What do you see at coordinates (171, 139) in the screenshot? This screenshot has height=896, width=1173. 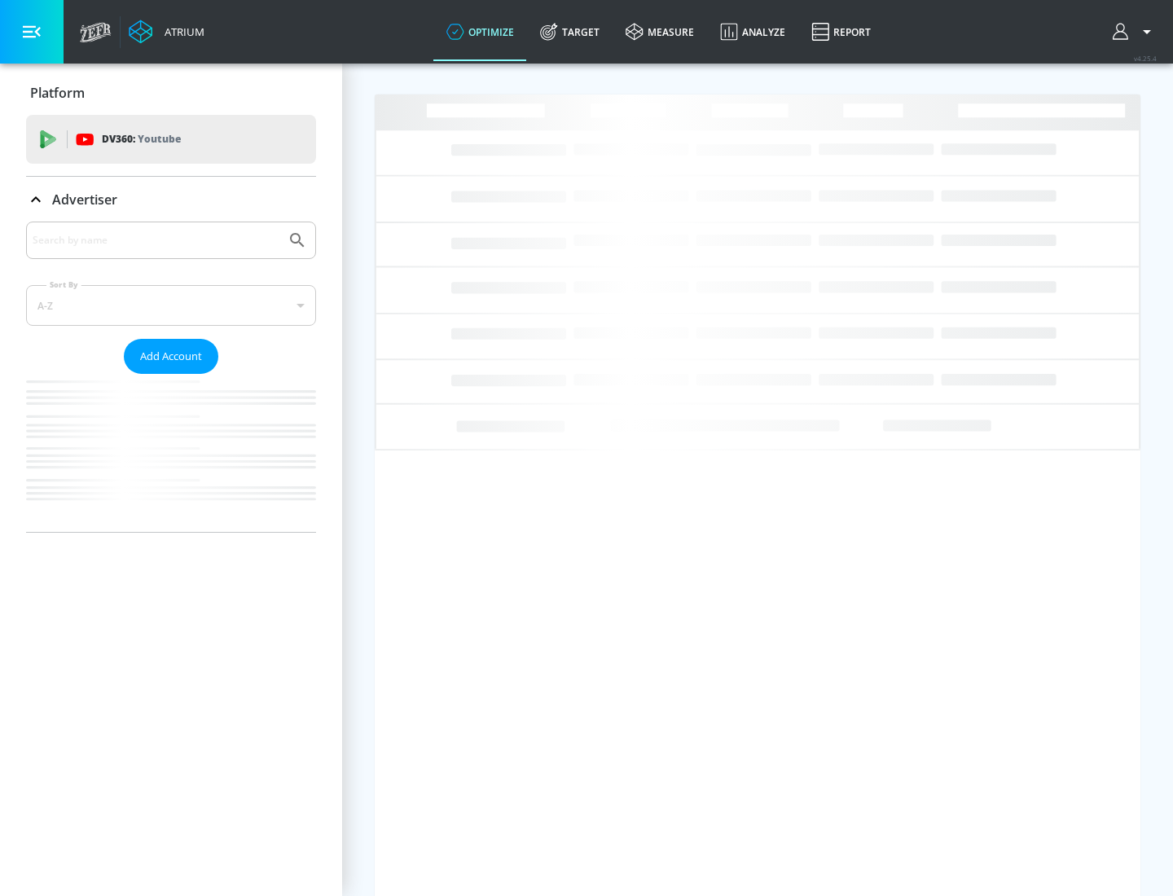 I see `div: DV360: Youtube` at bounding box center [171, 139].